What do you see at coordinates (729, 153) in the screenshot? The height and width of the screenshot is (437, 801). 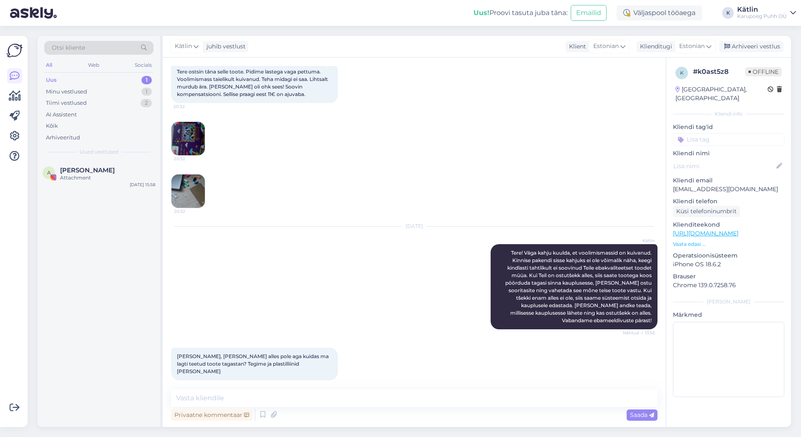 I see `p: Kliendi nimi` at bounding box center [729, 153].